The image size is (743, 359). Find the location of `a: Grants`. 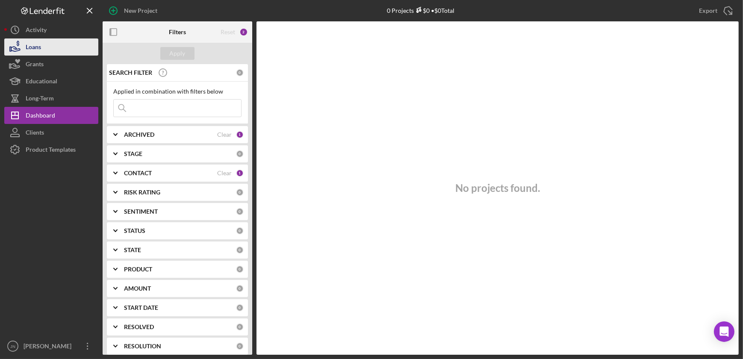

a: Grants is located at coordinates (51, 64).